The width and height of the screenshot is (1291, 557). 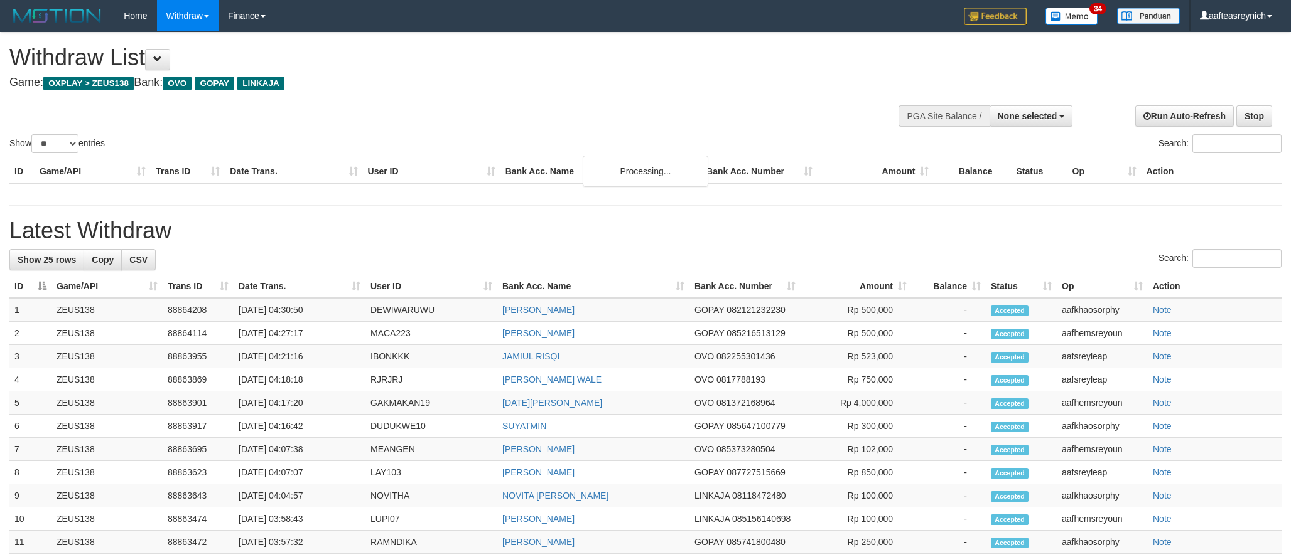 What do you see at coordinates (759, 496) in the screenshot?
I see `span: Copy 08118472480 to clipboard` at bounding box center [759, 496].